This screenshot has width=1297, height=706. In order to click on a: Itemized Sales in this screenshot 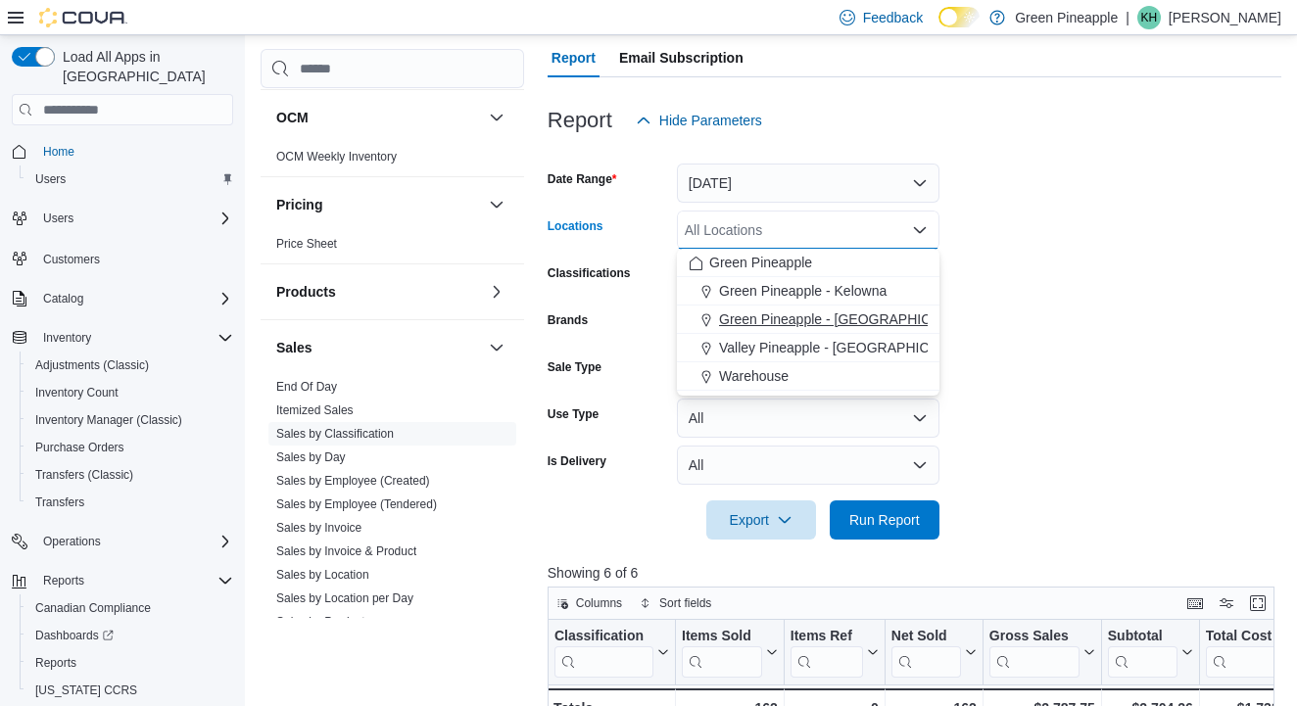, I will do `click(314, 410)`.